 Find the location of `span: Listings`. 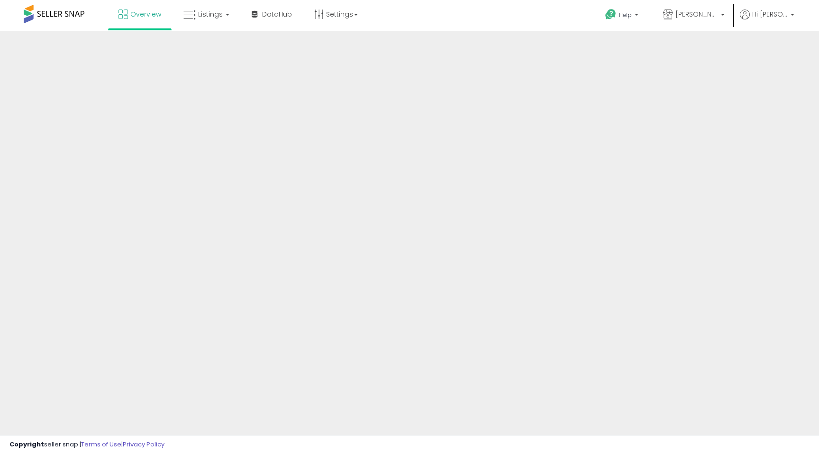

span: Listings is located at coordinates (211, 14).